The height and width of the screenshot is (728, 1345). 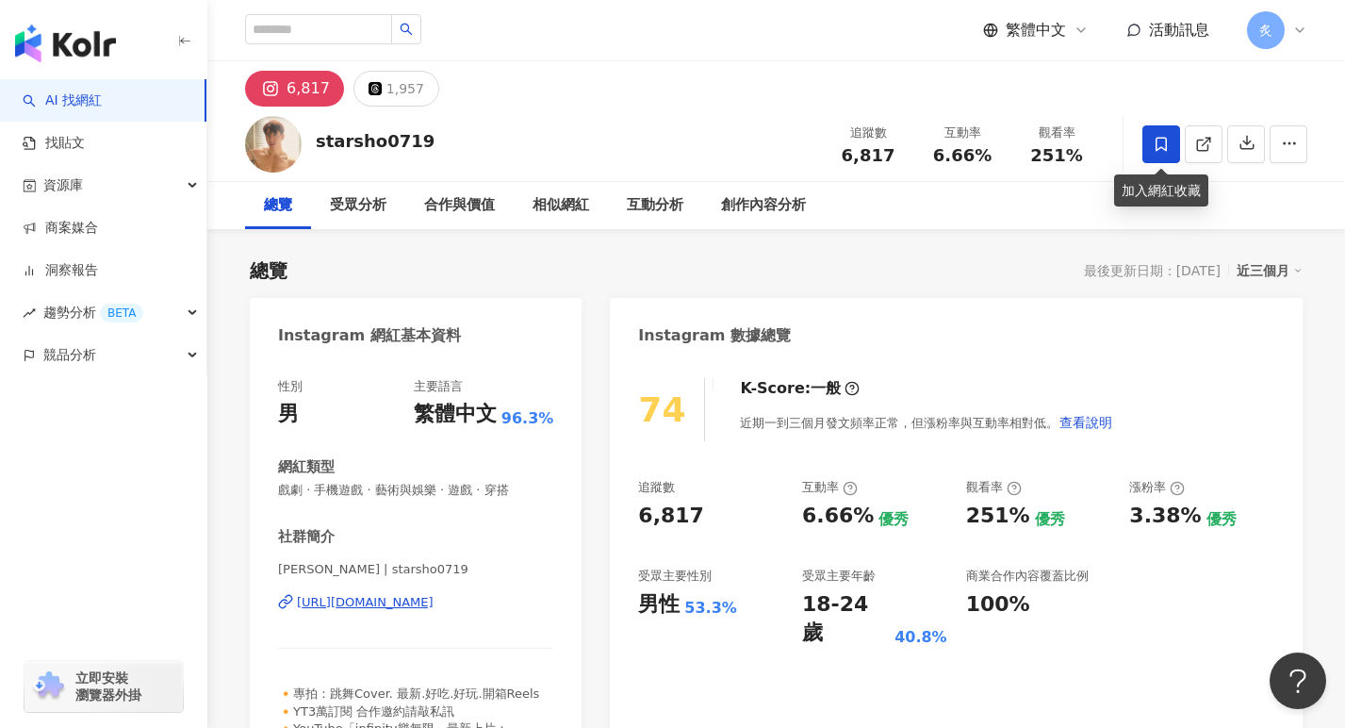 What do you see at coordinates (1161, 190) in the screenshot?
I see `div: 加入網紅收藏` at bounding box center [1161, 190].